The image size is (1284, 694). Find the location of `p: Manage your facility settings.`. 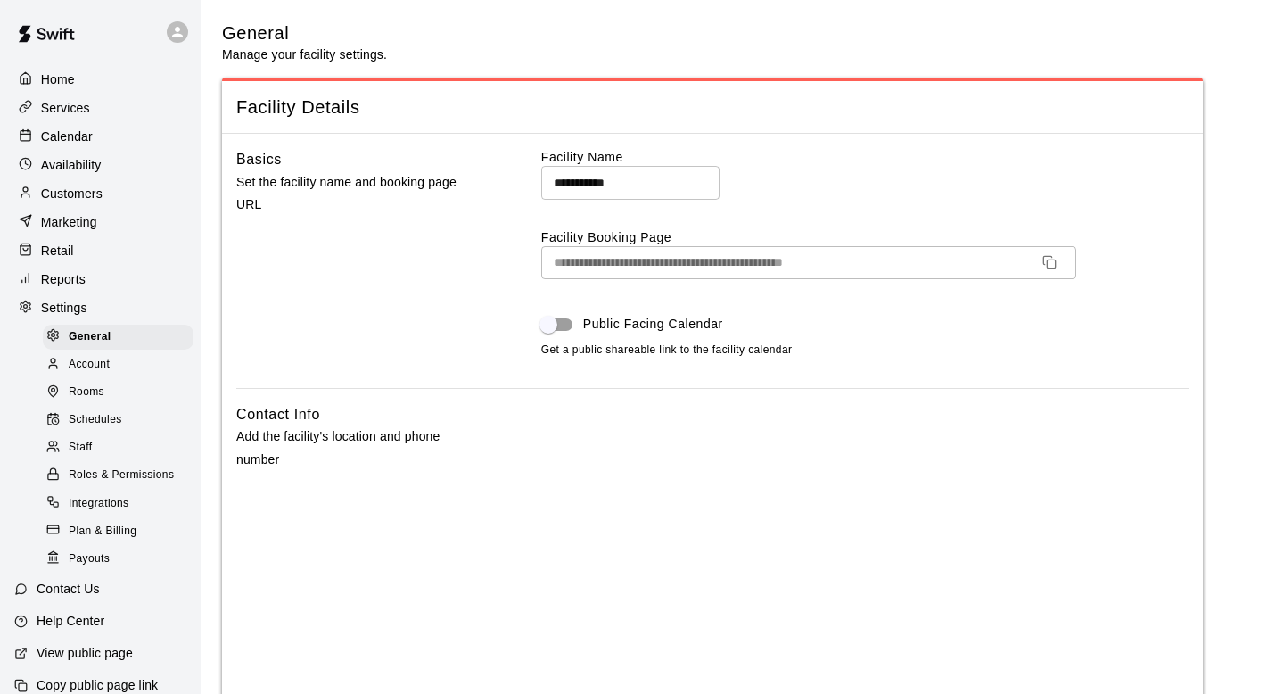

p: Manage your facility settings. is located at coordinates (304, 54).